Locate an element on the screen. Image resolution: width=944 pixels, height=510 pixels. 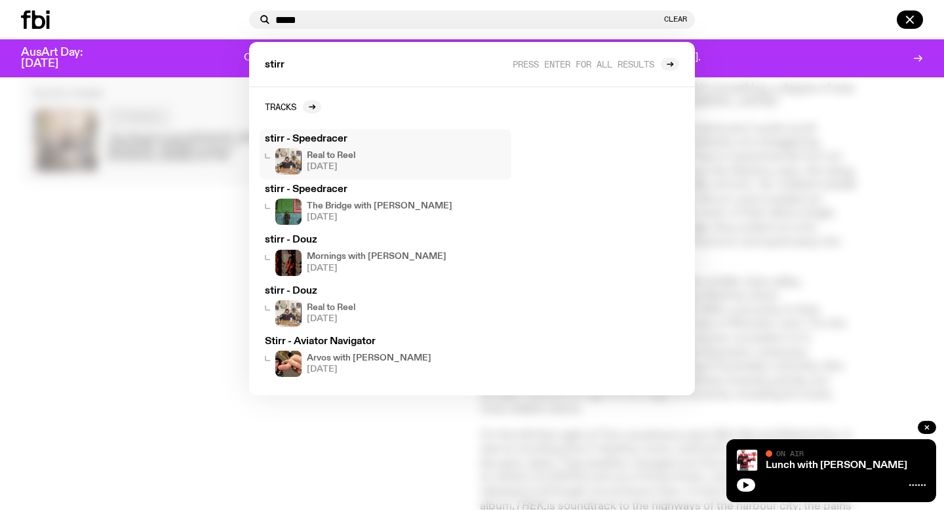
button: Clear is located at coordinates (675, 19).